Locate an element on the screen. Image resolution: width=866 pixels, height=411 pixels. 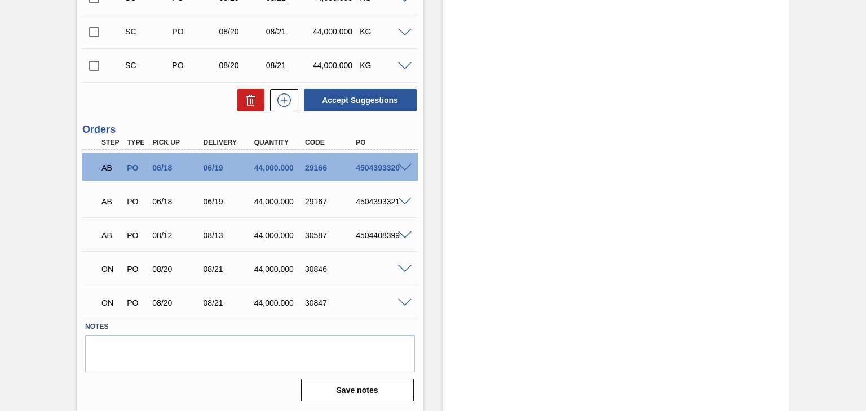
div: 4504393321 is located at coordinates (380, 202).